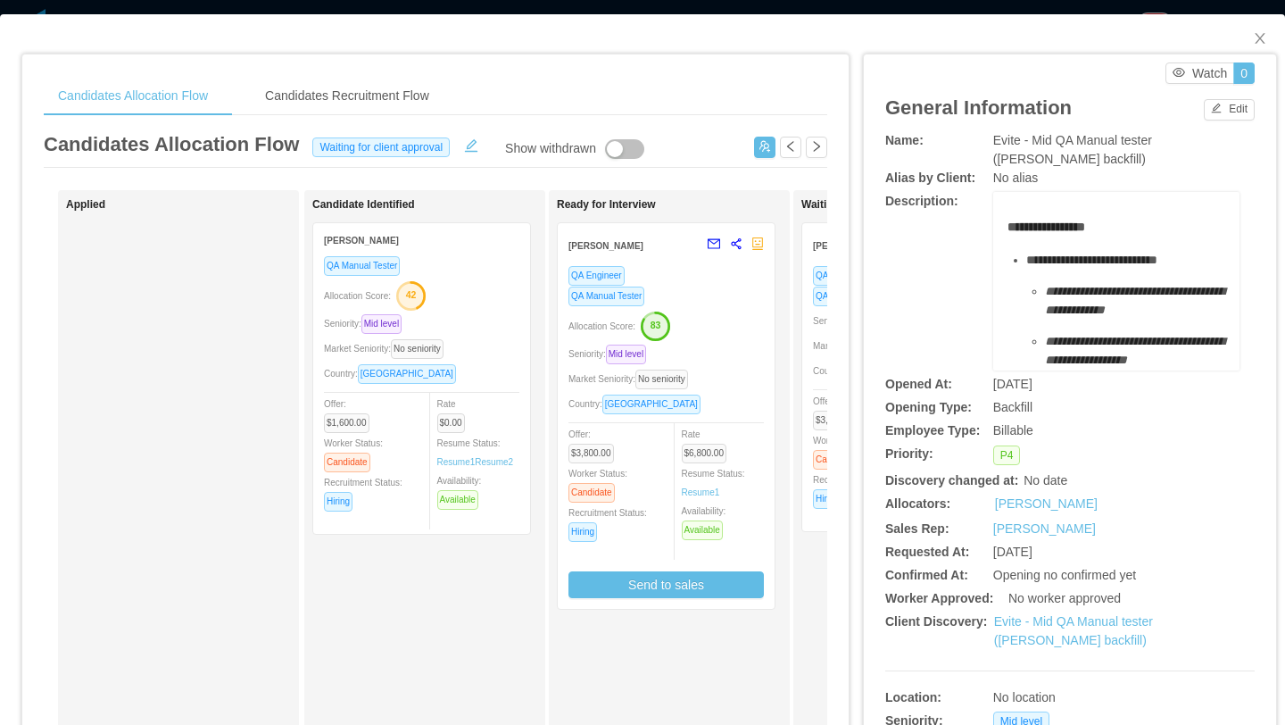 This screenshot has height=725, width=1285. Describe the element at coordinates (1013, 430) in the screenshot. I see `span: Billable` at that location.